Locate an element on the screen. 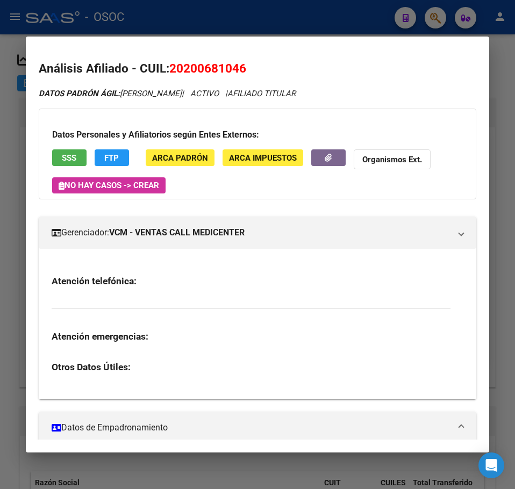  span: ARCA Impuestos is located at coordinates (263, 158).